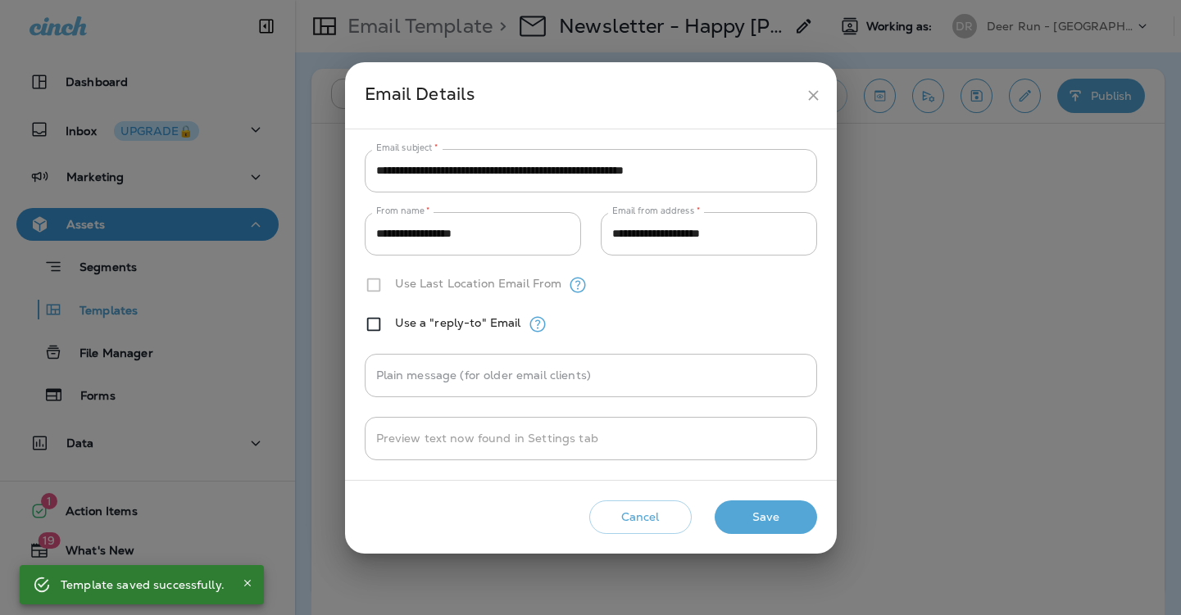 Image resolution: width=1181 pixels, height=615 pixels. What do you see at coordinates (247, 583) in the screenshot?
I see `button: Close` at bounding box center [247, 583].